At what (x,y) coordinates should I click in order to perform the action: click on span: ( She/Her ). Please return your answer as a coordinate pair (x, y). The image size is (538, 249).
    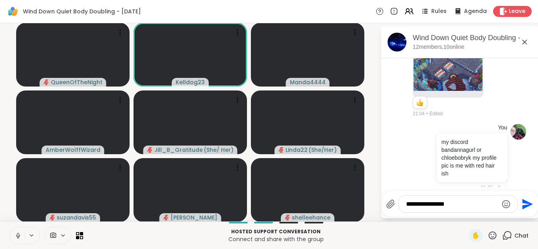
    Looking at the image, I should click on (323, 150).